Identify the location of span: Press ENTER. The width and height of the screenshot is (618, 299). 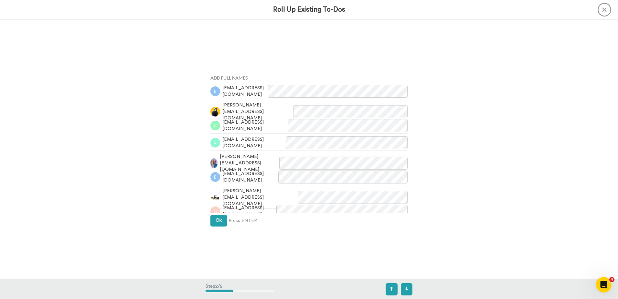
(243, 221).